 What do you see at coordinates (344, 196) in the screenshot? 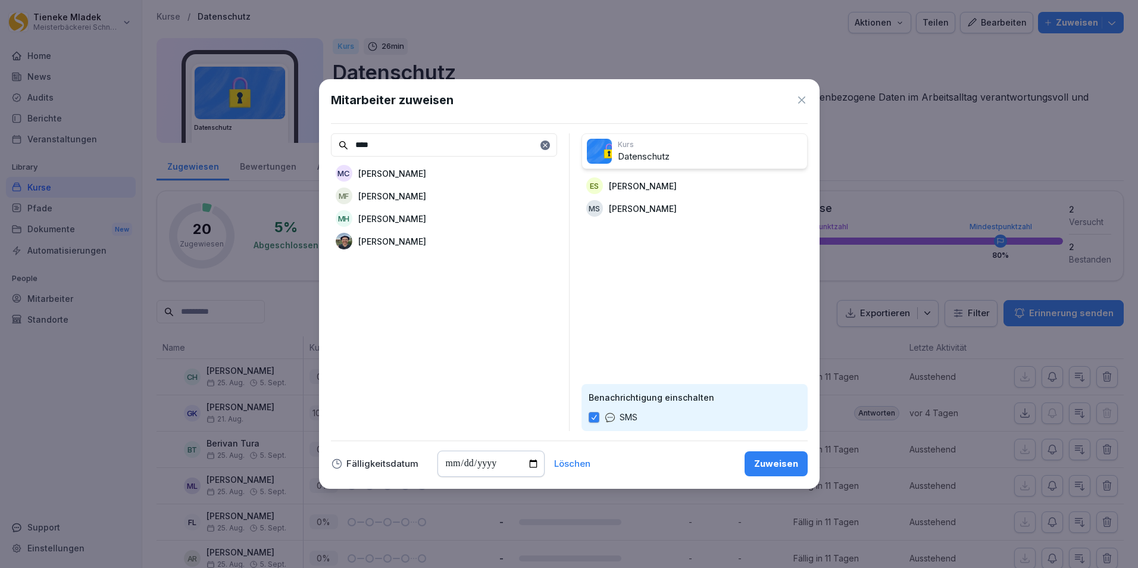
I see `div: MF` at bounding box center [344, 196].